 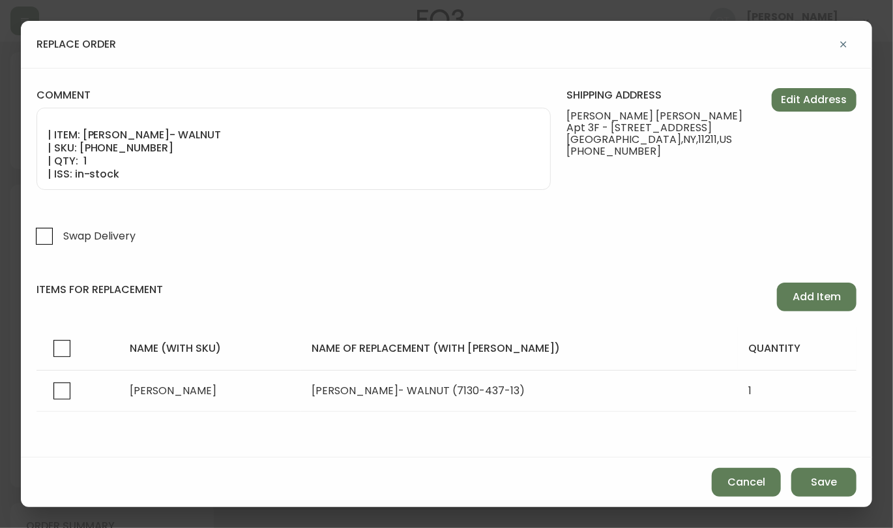 I want to click on span: Edit Address, so click(x=814, y=100).